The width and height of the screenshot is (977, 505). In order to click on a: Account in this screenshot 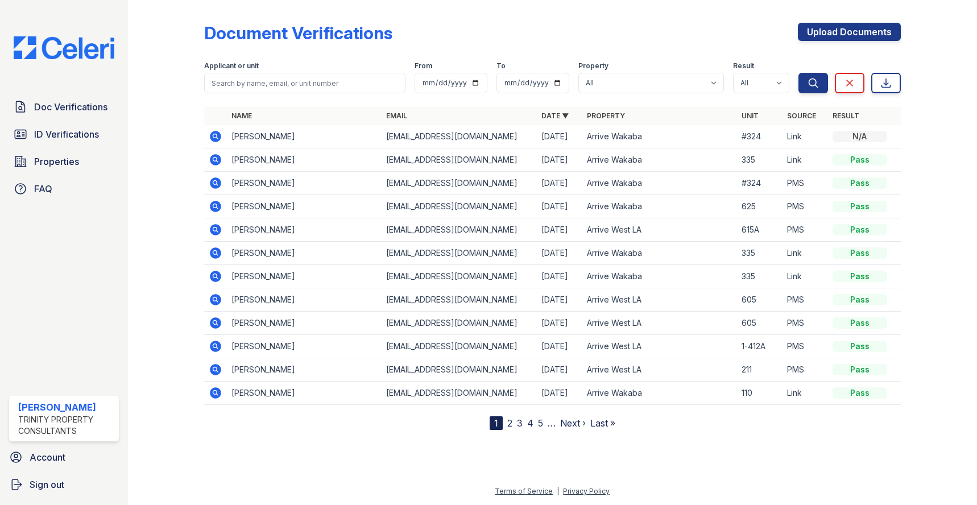, I will do `click(64, 457)`.